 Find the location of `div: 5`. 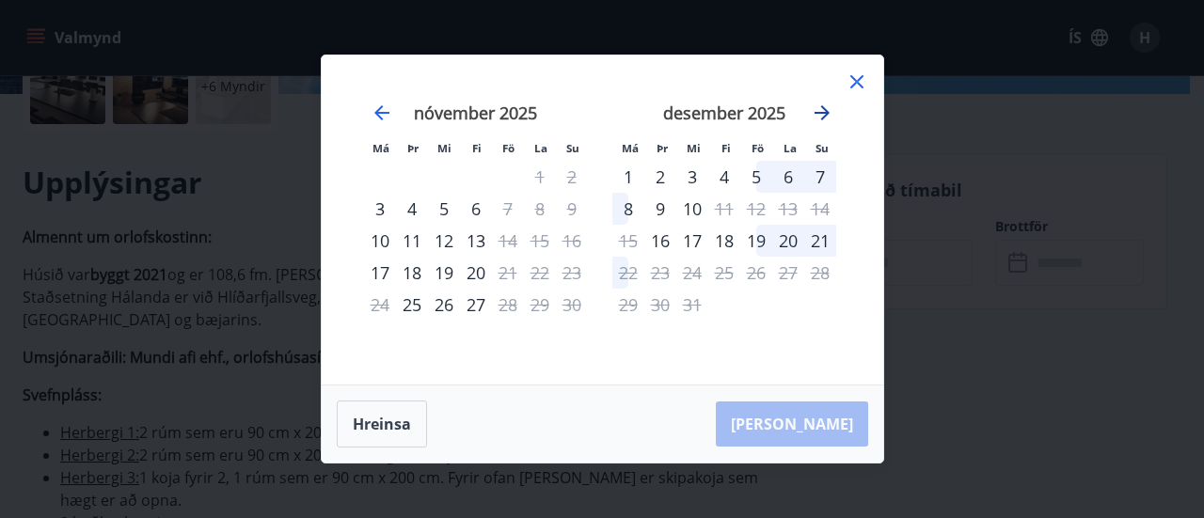

div: 5 is located at coordinates (756, 177).